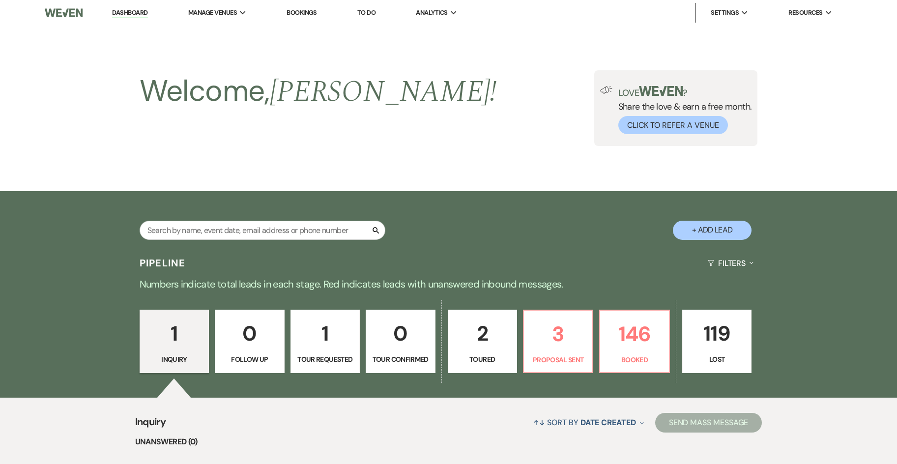 This screenshot has height=464, width=897. Describe the element at coordinates (63, 13) in the screenshot. I see `img: Weven Logo` at that location.